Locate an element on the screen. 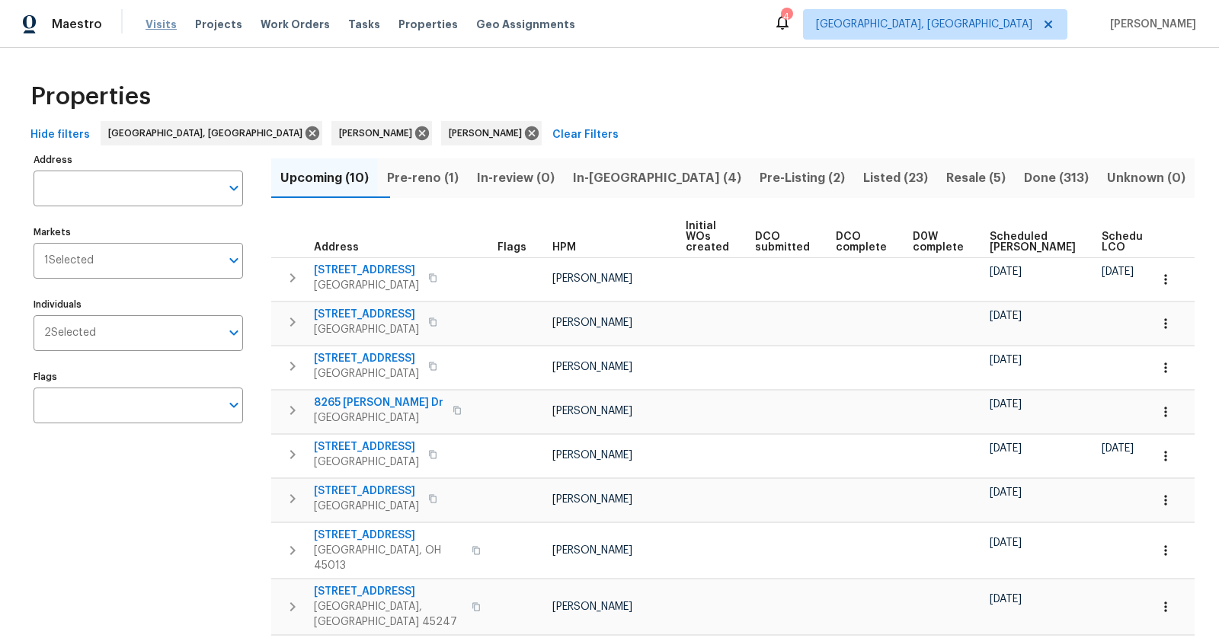 Image resolution: width=1219 pixels, height=638 pixels. span: DCO submitted is located at coordinates (782, 242).